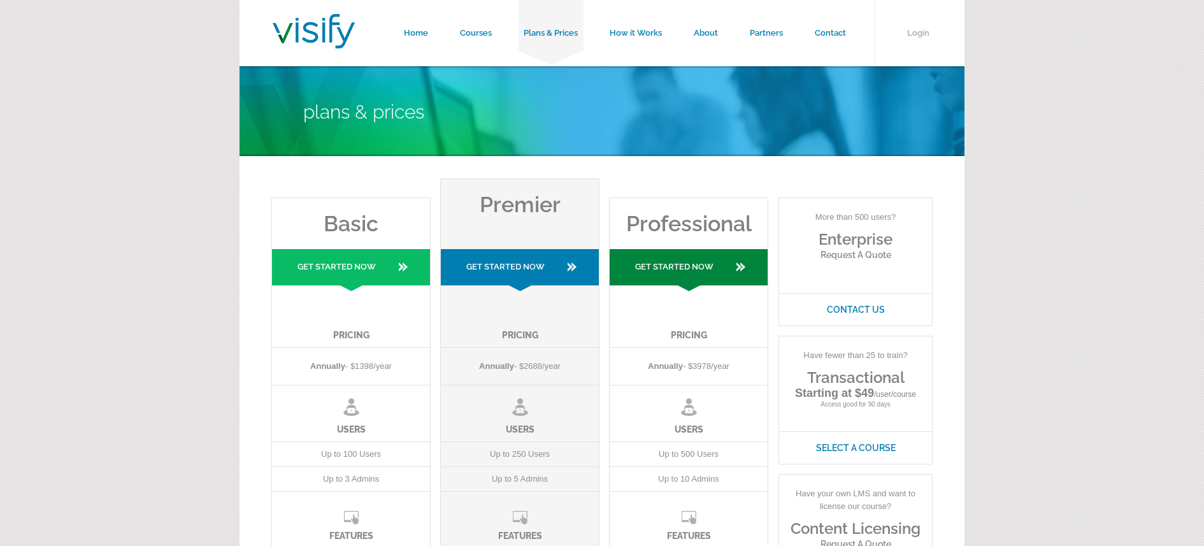 This screenshot has height=546, width=1204. Describe the element at coordinates (855, 214) in the screenshot. I see `p: More than 500 users?` at that location.